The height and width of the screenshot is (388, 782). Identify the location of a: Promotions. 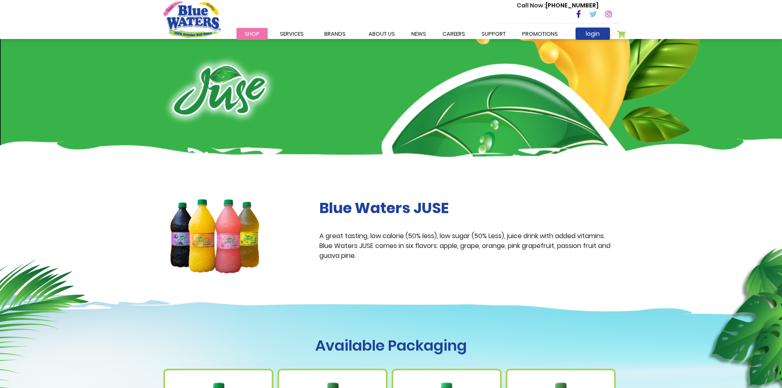
(540, 34).